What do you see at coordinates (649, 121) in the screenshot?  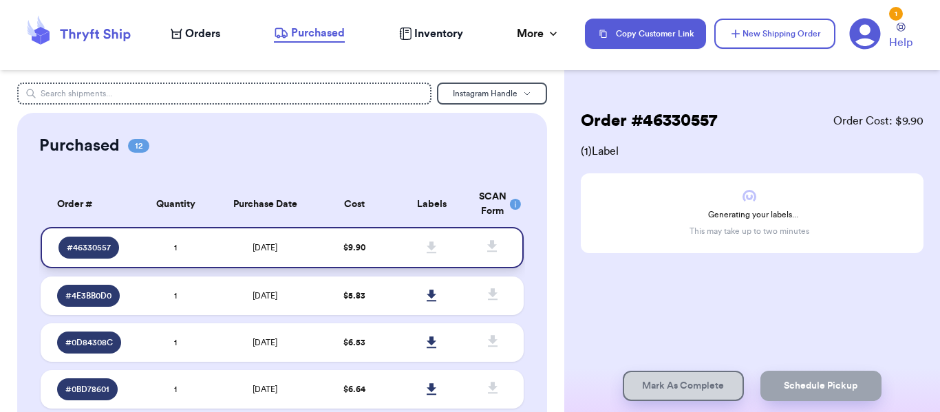 I see `h2: Order # 46330557` at bounding box center [649, 121].